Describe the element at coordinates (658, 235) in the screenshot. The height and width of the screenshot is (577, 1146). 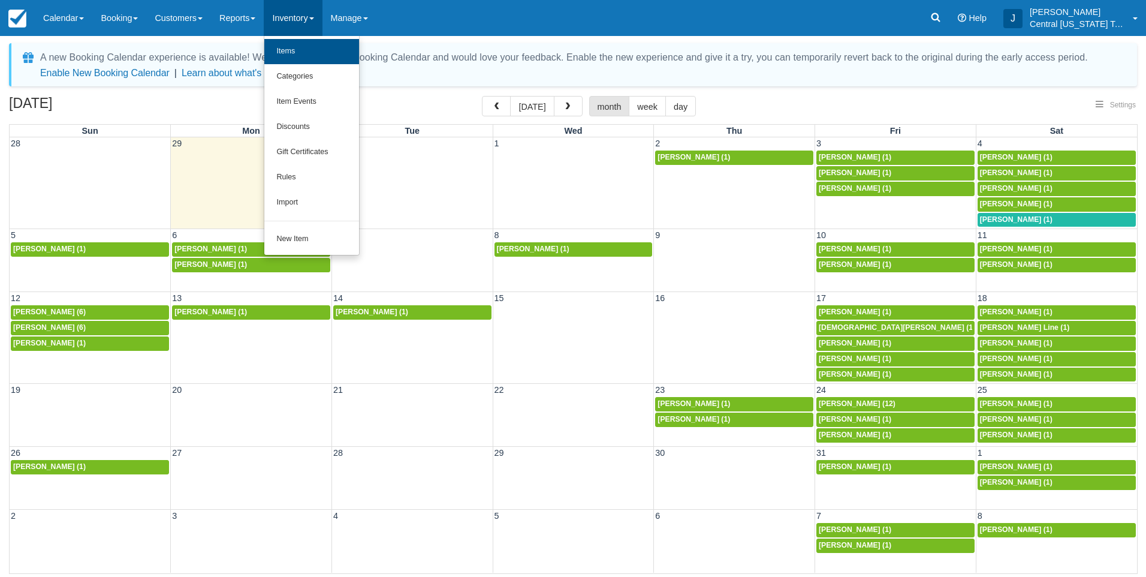
I see `span: 9` at that location.